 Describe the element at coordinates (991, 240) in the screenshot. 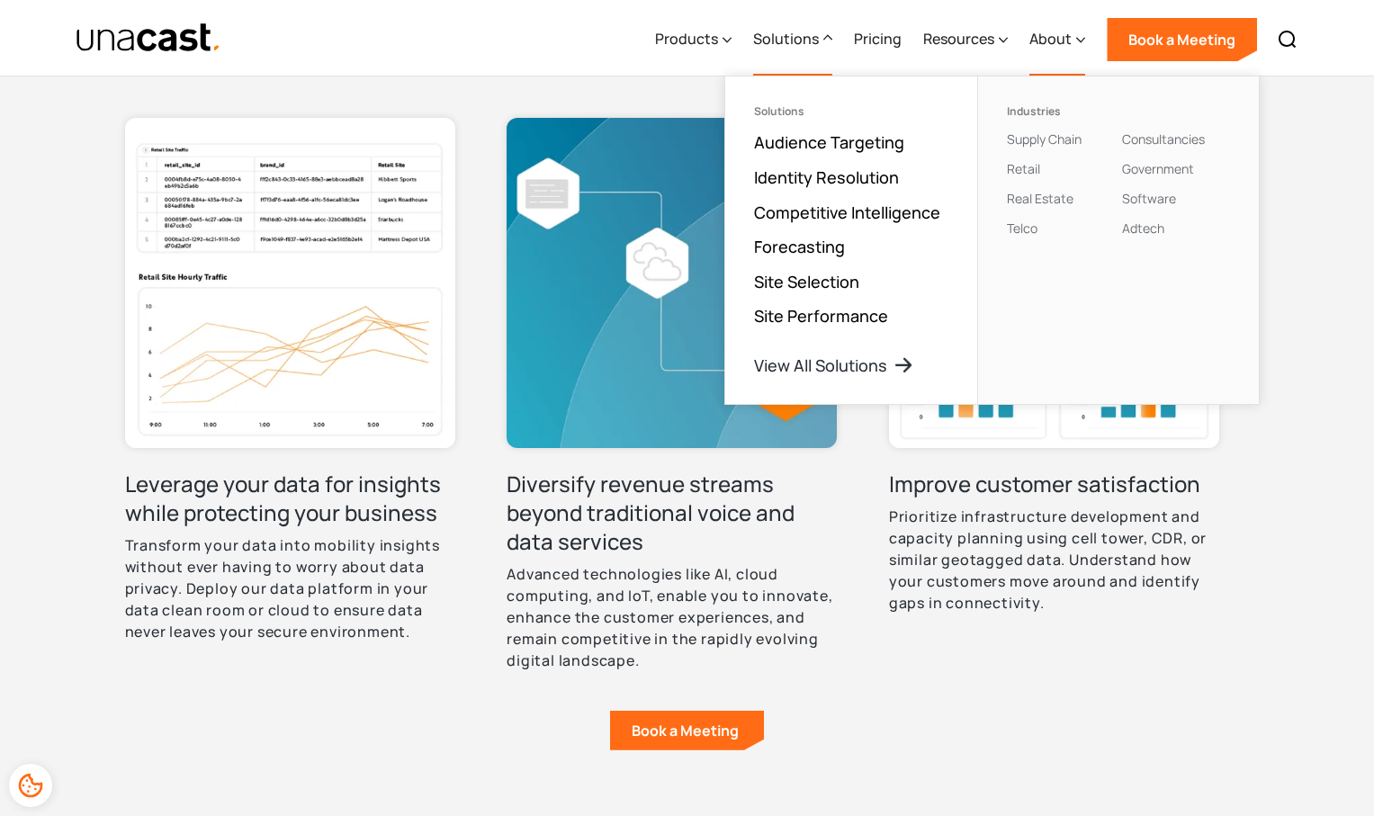

I see `nav: Solutions` at that location.